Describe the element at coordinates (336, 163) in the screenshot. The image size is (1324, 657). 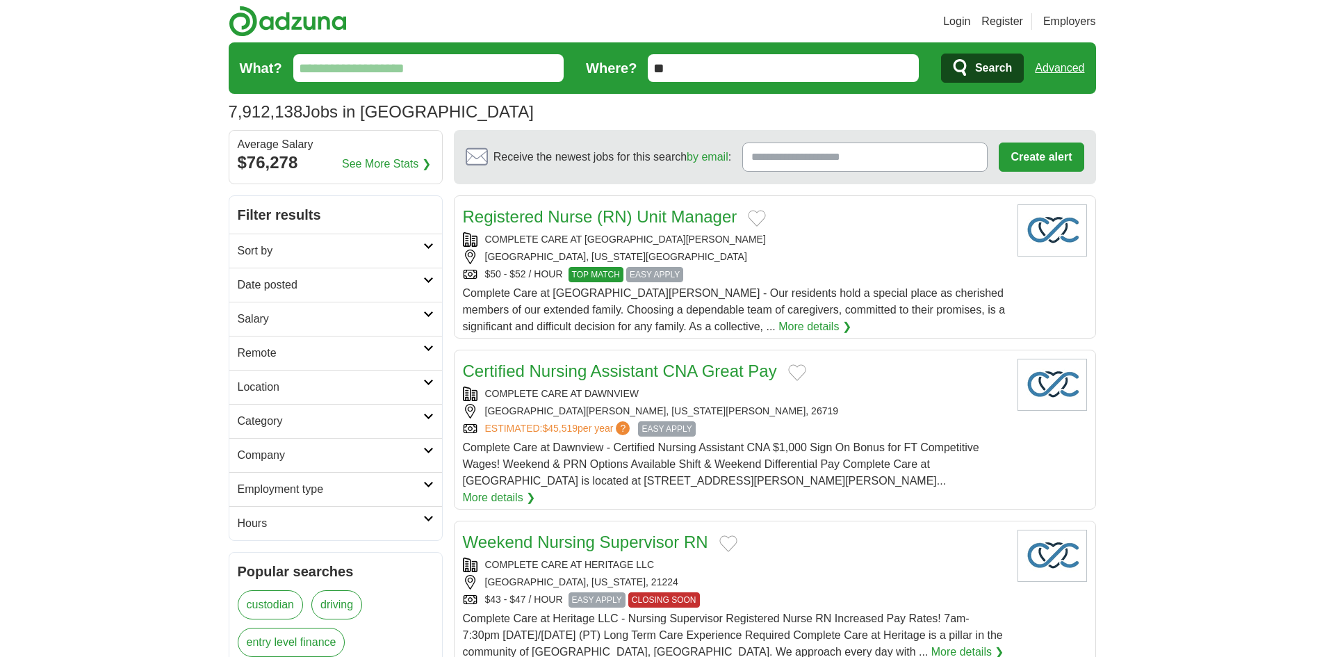
I see `div: $76,278` at that location.